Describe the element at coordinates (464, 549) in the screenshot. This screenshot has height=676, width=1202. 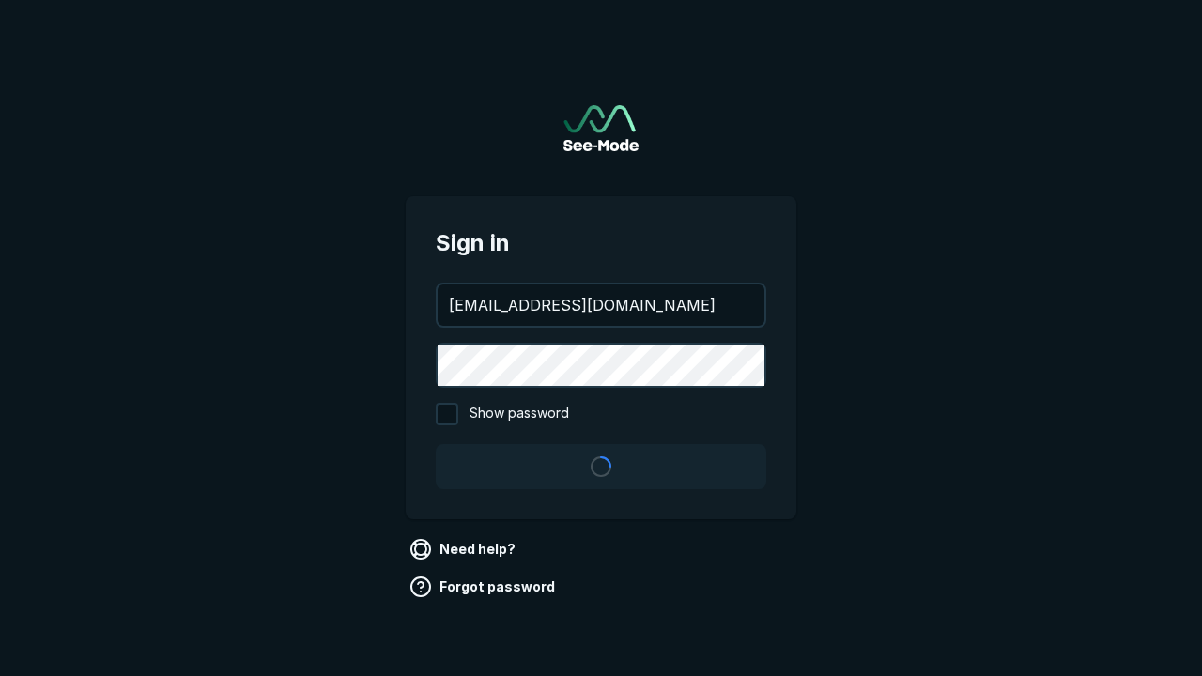
I see `a: Need help?` at that location.